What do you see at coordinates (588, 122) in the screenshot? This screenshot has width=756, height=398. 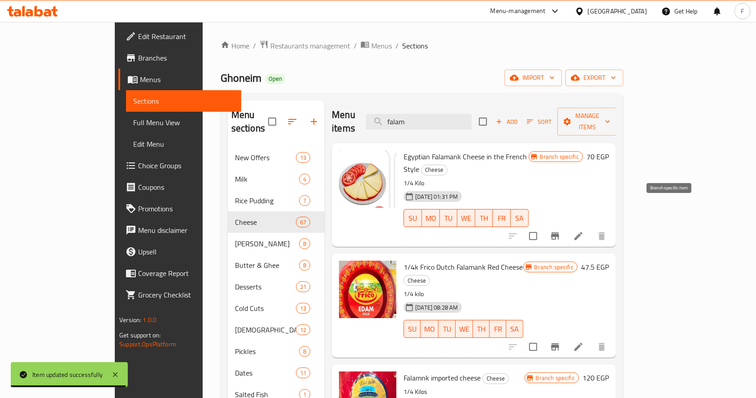 I see `span: Manage items` at bounding box center [588, 122].